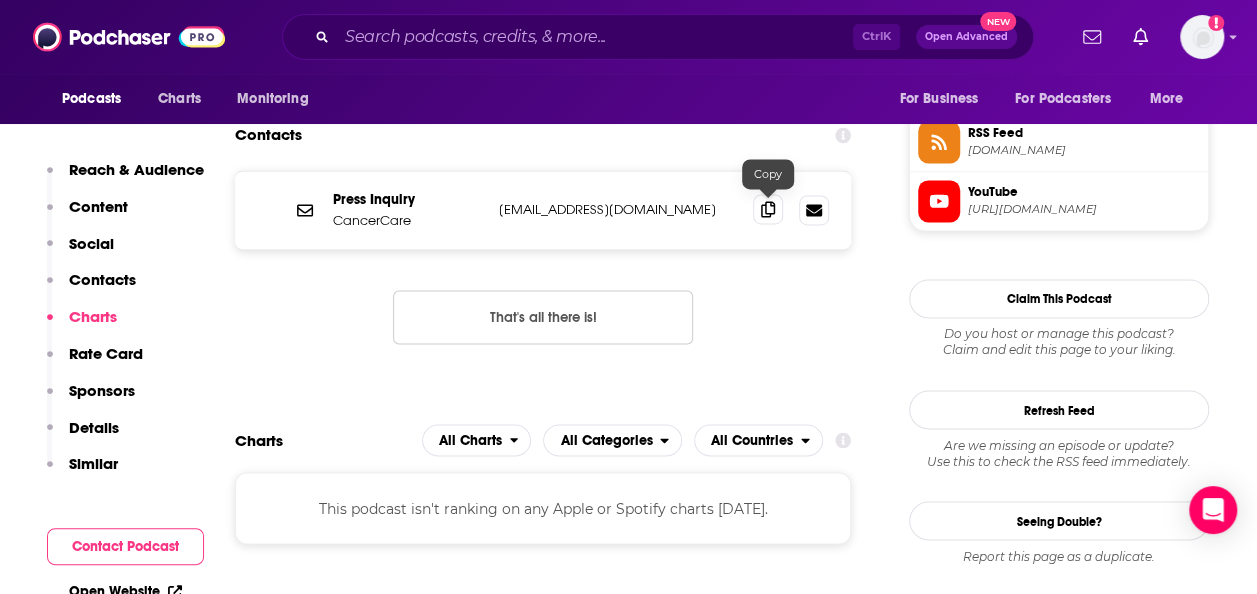 This screenshot has width=1257, height=594. What do you see at coordinates (83, 436) in the screenshot?
I see `button: Details` at bounding box center [83, 436].